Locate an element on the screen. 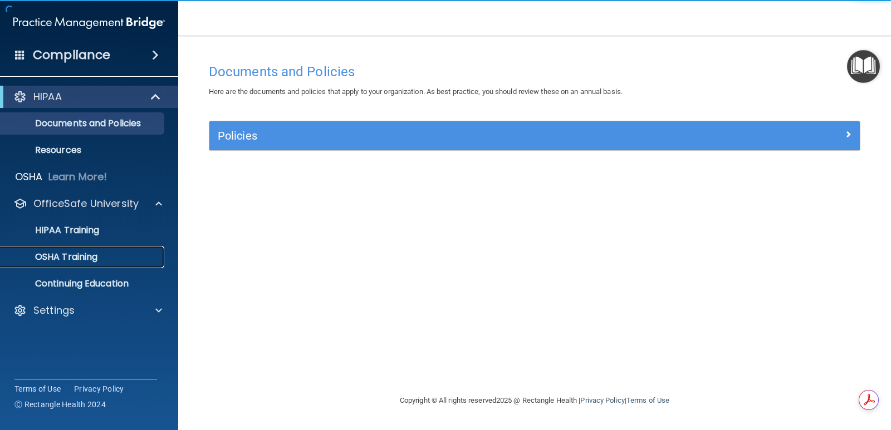 This screenshot has height=430, width=891. p: OfficeSafe University is located at coordinates (86, 204).